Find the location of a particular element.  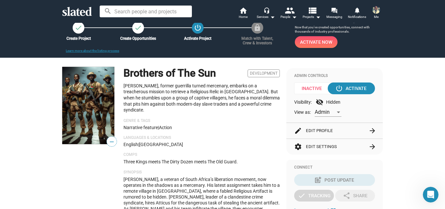

span: Action is located at coordinates (165, 127).